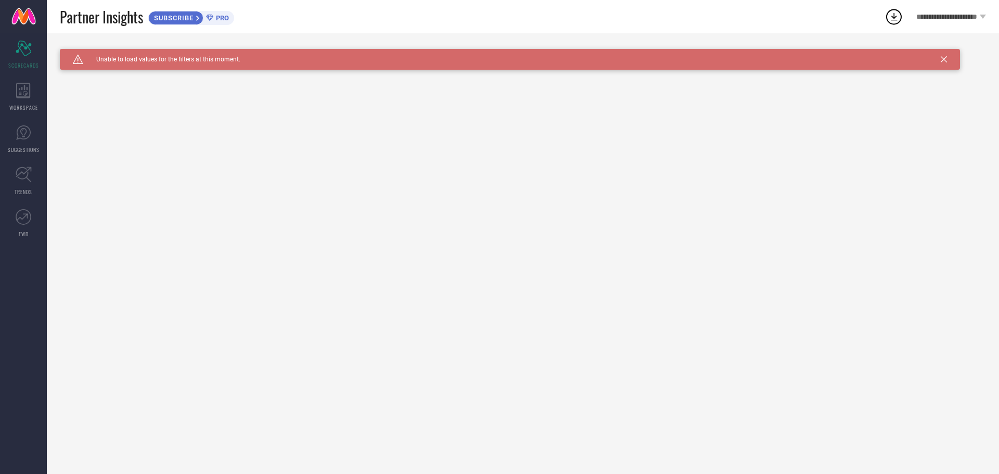 The width and height of the screenshot is (999, 474). I want to click on span: Unable to load values for the filters at this moment., so click(162, 59).